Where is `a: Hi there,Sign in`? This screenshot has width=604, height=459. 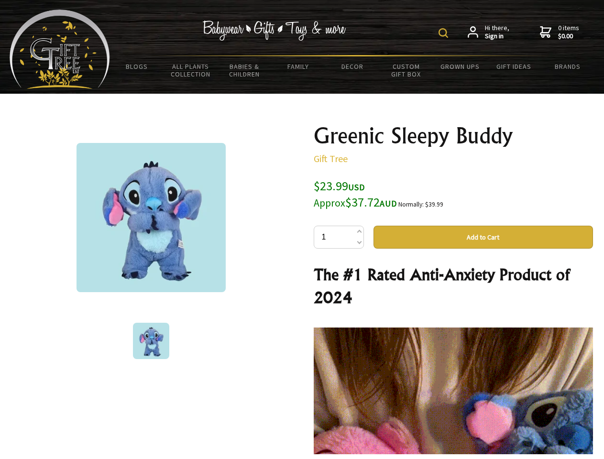 a: Hi there,Sign in is located at coordinates (488, 32).